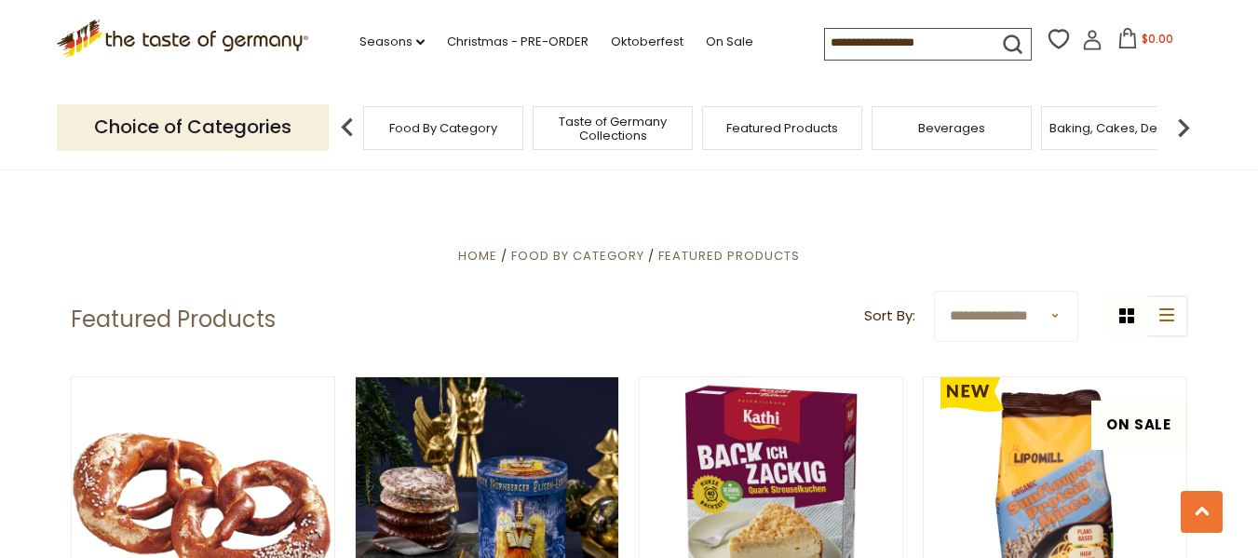 Image resolution: width=1258 pixels, height=558 pixels. Describe the element at coordinates (1184, 128) in the screenshot. I see `img: next arrow` at that location.